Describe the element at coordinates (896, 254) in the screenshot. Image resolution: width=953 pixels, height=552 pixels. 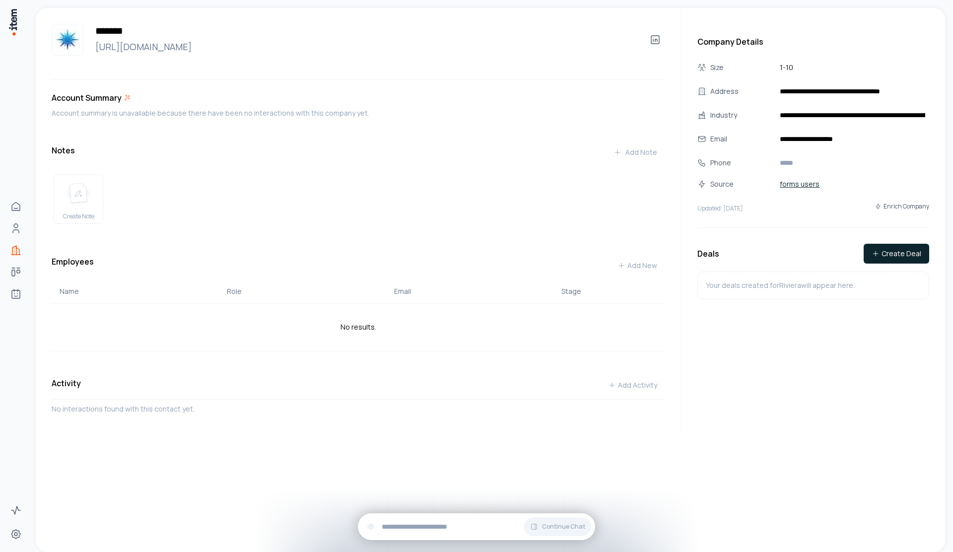
I see `button: Create Deal` at that location.